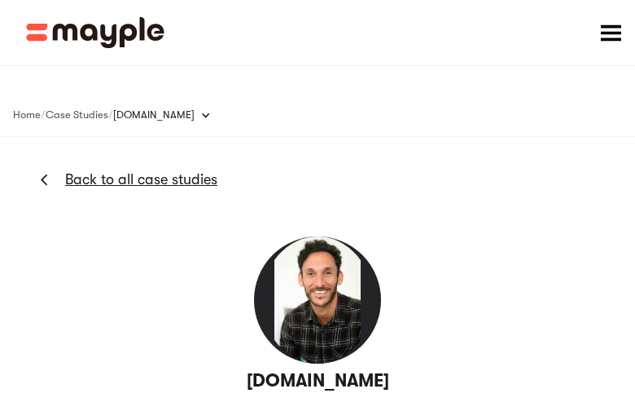 This screenshot has width=635, height=402. I want to click on div: Home, so click(27, 115).